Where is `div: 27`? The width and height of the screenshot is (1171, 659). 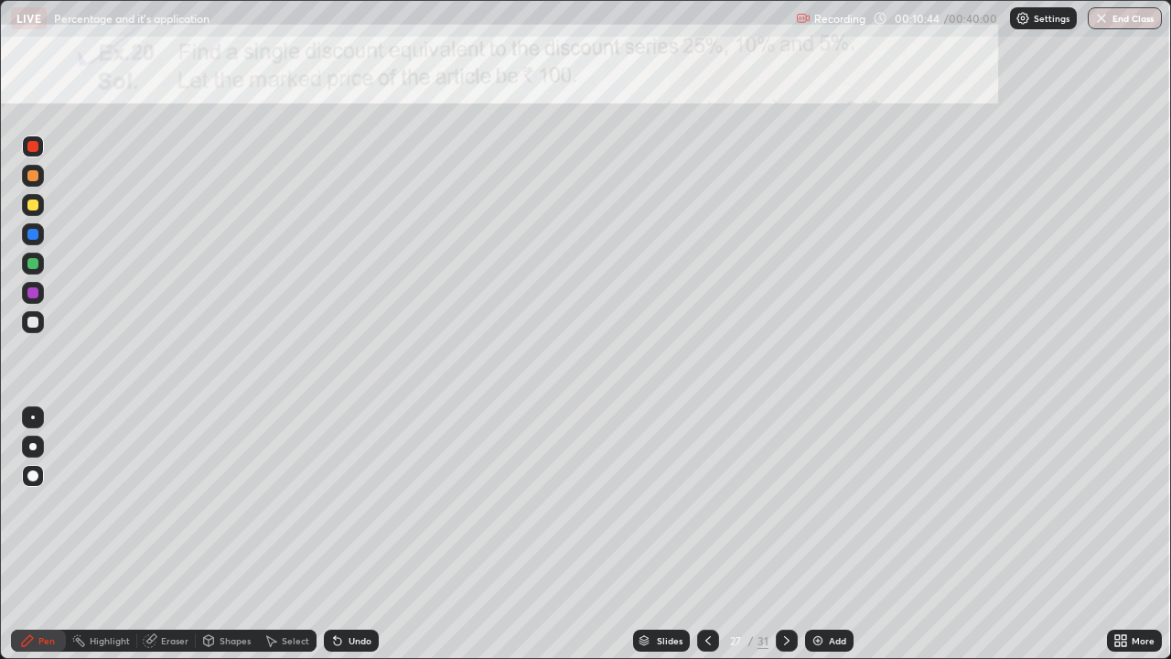
div: 27 is located at coordinates (735, 640).